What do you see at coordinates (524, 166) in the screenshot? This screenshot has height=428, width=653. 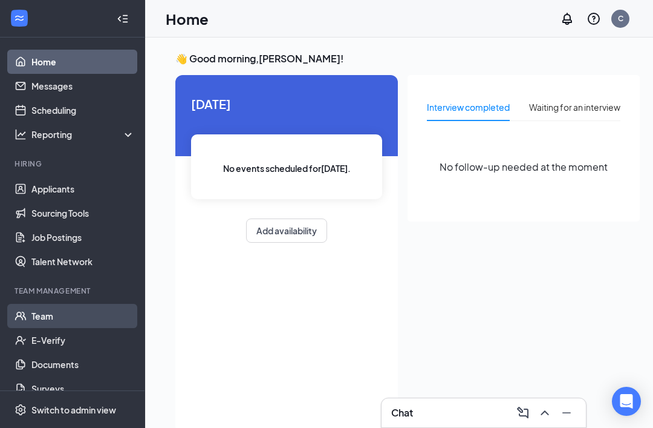 I see `span: No follow-up needed at the moment` at bounding box center [524, 166].